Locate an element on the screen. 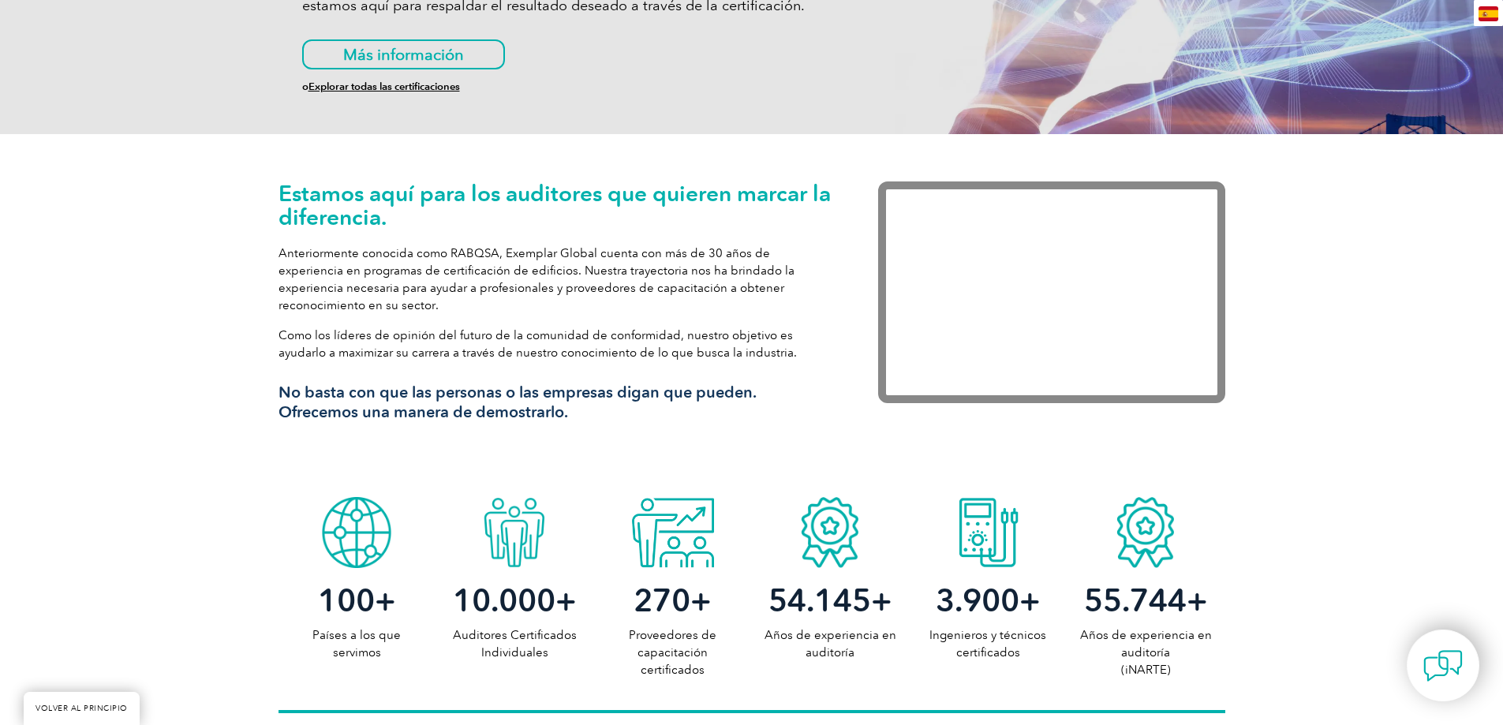  font: o is located at coordinates (305, 86).